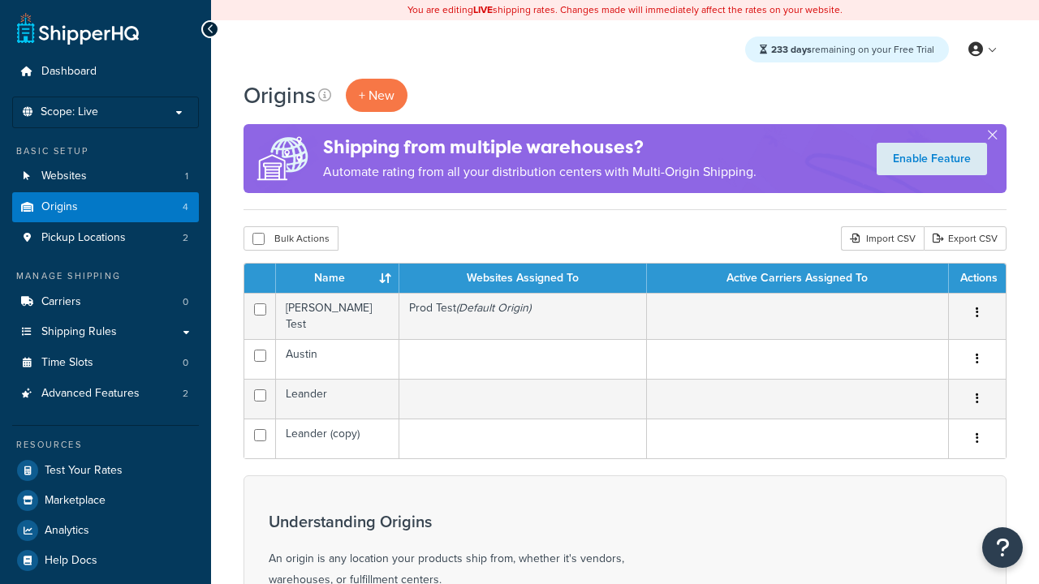 This screenshot has height=584, width=1039. What do you see at coordinates (472, 522) in the screenshot?
I see `h3: Understanding Origins` at bounding box center [472, 522].